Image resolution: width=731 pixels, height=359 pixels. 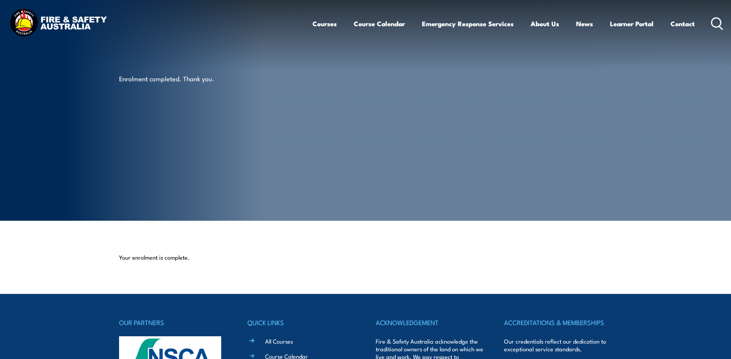 What do you see at coordinates (558, 323) in the screenshot?
I see `h4: ACCREDITATIONS & MEMBERSHIPS` at bounding box center [558, 323].